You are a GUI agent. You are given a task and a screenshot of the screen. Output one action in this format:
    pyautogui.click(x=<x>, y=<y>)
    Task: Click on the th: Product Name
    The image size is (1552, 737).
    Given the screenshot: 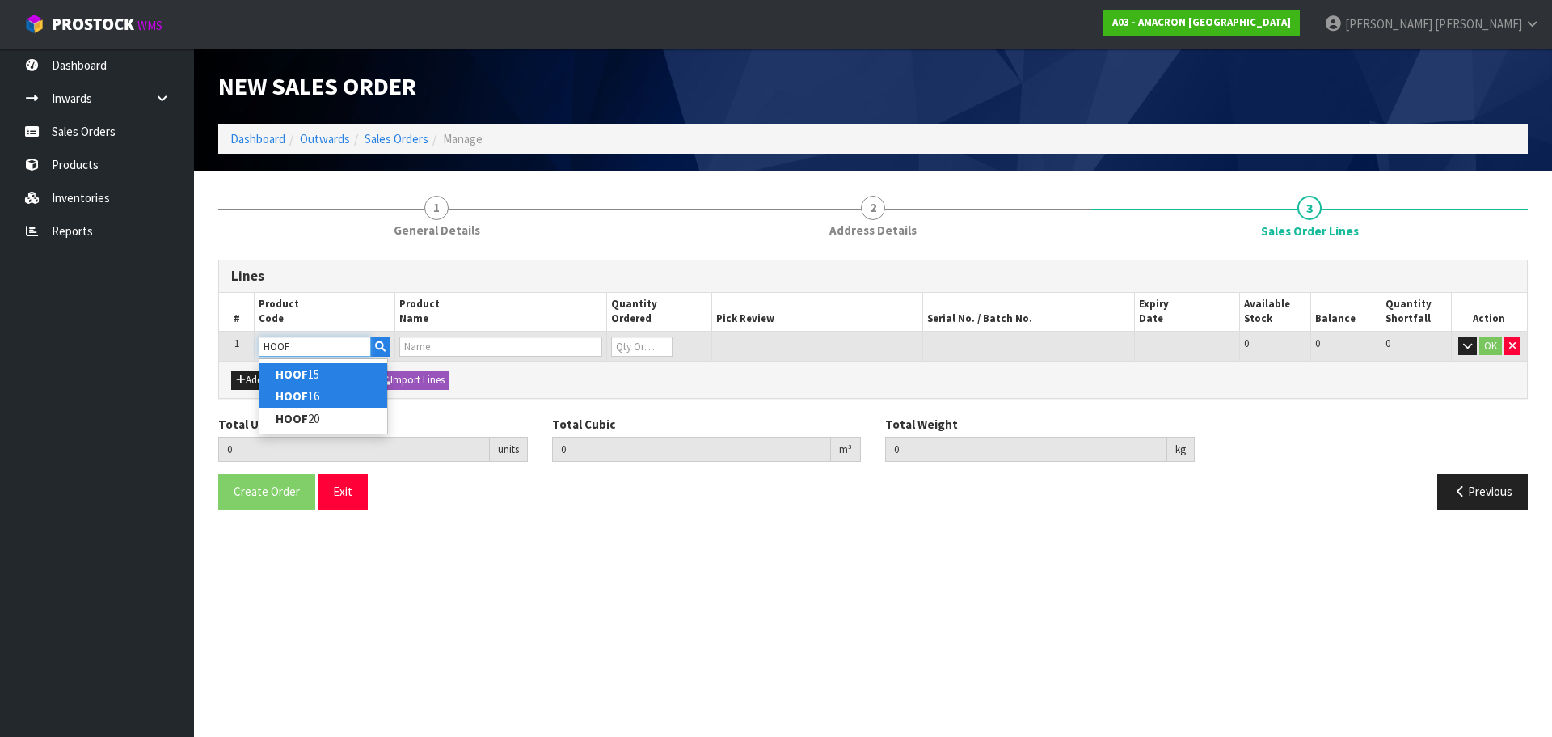 What is the action you would take?
    pyautogui.click(x=500, y=312)
    